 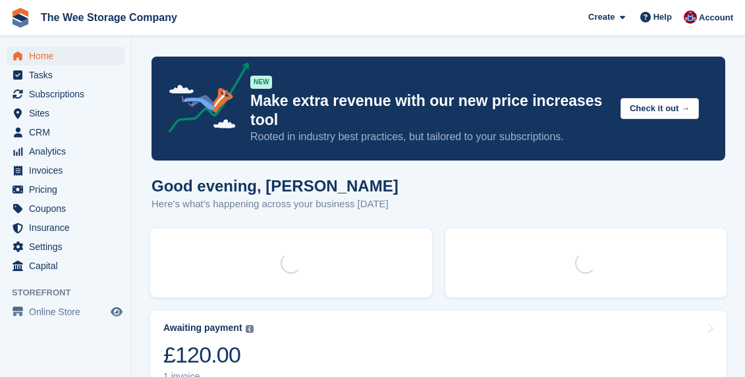 What do you see at coordinates (203, 328) in the screenshot?
I see `div: Awaiting payment` at bounding box center [203, 328].